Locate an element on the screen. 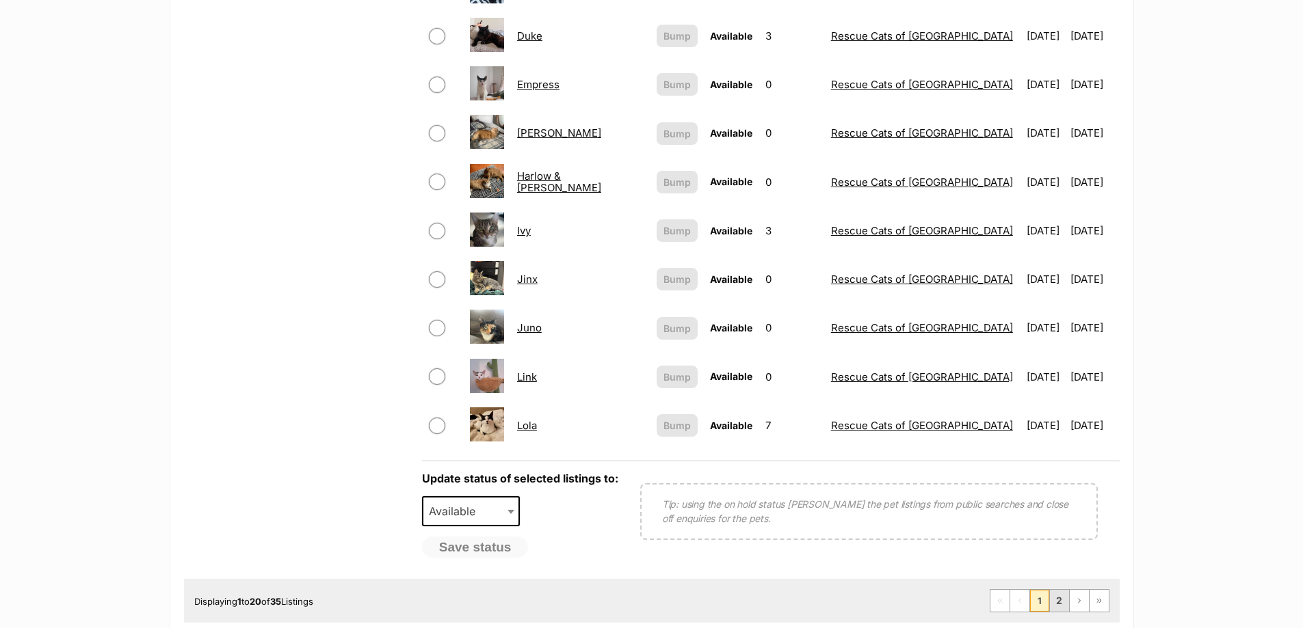 Image resolution: width=1303 pixels, height=628 pixels. a: Duke is located at coordinates (529, 36).